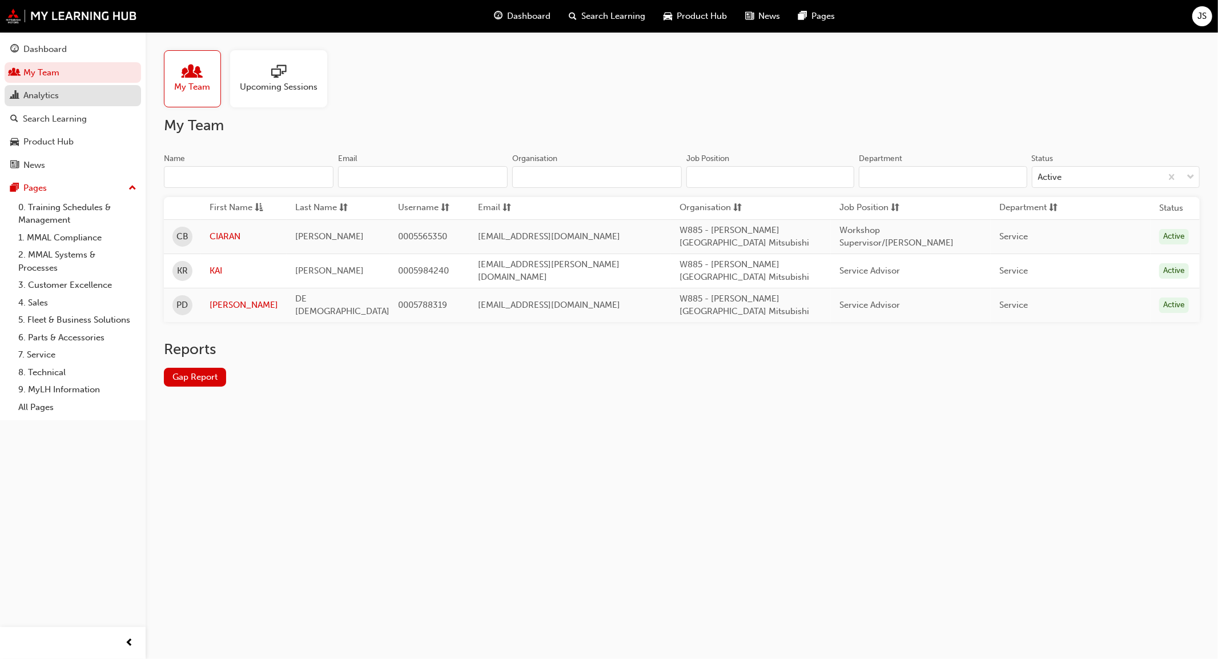 The height and width of the screenshot is (659, 1218). What do you see at coordinates (1030, 208) in the screenshot?
I see `button: Departmentsorting-icon` at bounding box center [1030, 208].